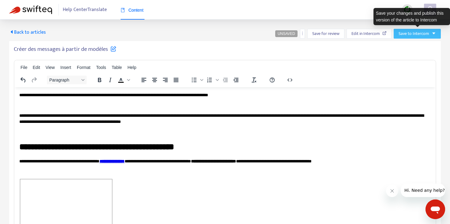 The image size is (450, 224). Describe the element at coordinates (236, 80) in the screenshot. I see `button: Increase indent` at that location.